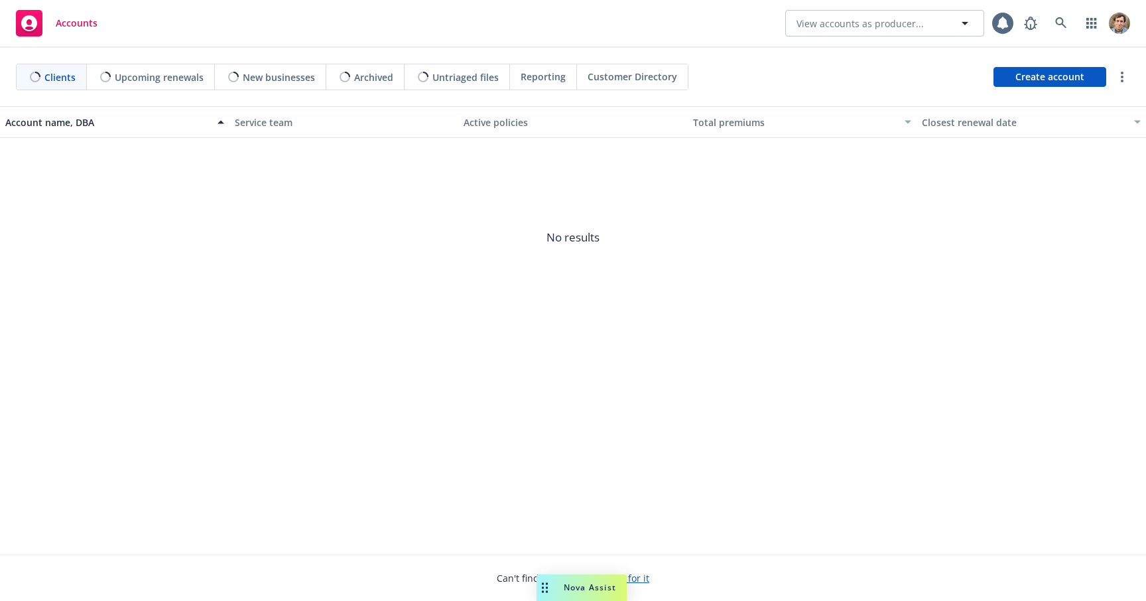 This screenshot has width=1146, height=601. Describe the element at coordinates (1061, 23) in the screenshot. I see `a: Search` at that location.